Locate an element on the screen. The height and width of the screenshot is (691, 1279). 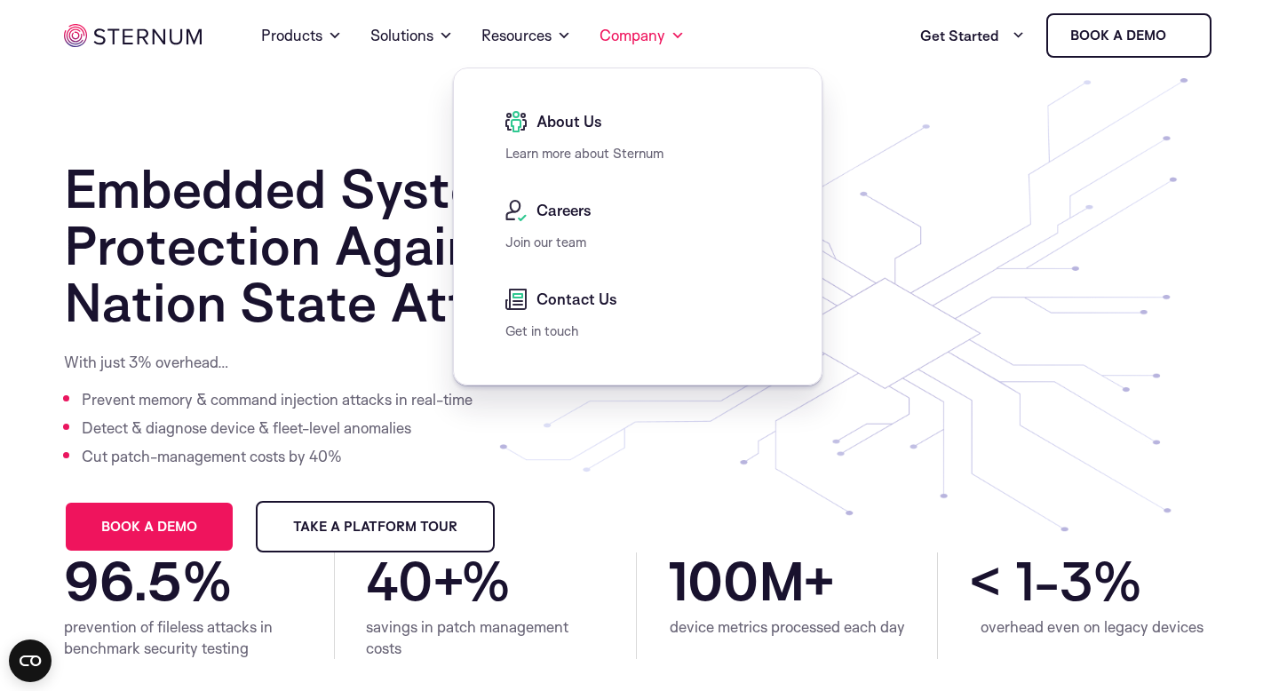
span: 40 is located at coordinates (399, 581).